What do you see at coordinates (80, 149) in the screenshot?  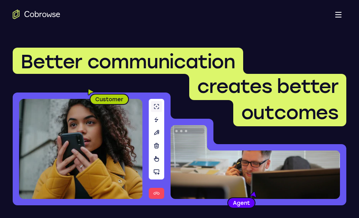 I see `img: A customer holding their phone` at bounding box center [80, 149].